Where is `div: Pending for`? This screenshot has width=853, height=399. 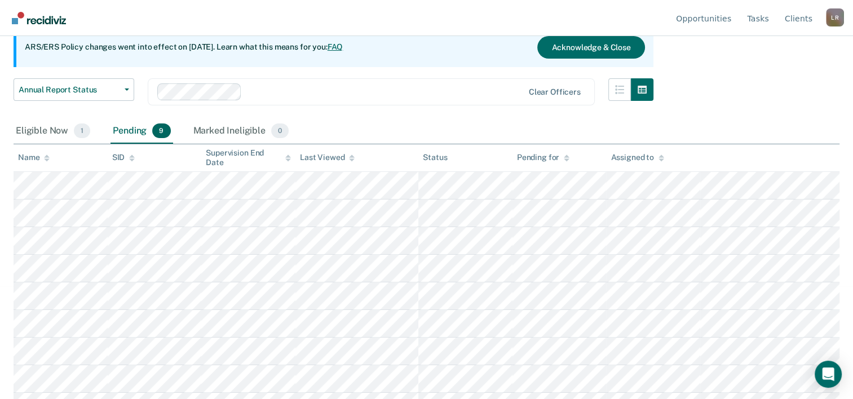 div: Pending for is located at coordinates (543, 157).